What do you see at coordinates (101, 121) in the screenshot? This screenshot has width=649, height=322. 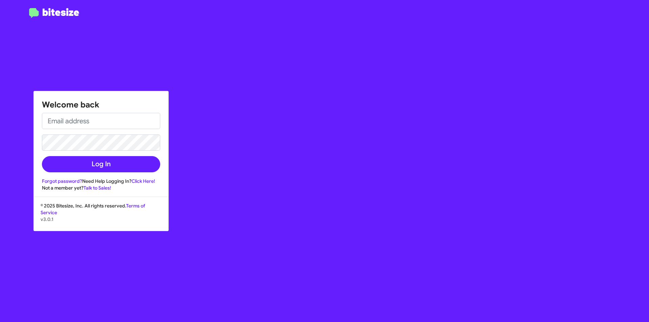 I see `input: Email address` at bounding box center [101, 121].